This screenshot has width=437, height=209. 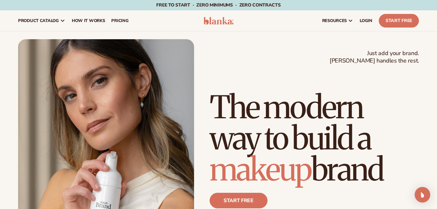 What do you see at coordinates (219, 21) in the screenshot?
I see `img: logo` at bounding box center [219, 21].